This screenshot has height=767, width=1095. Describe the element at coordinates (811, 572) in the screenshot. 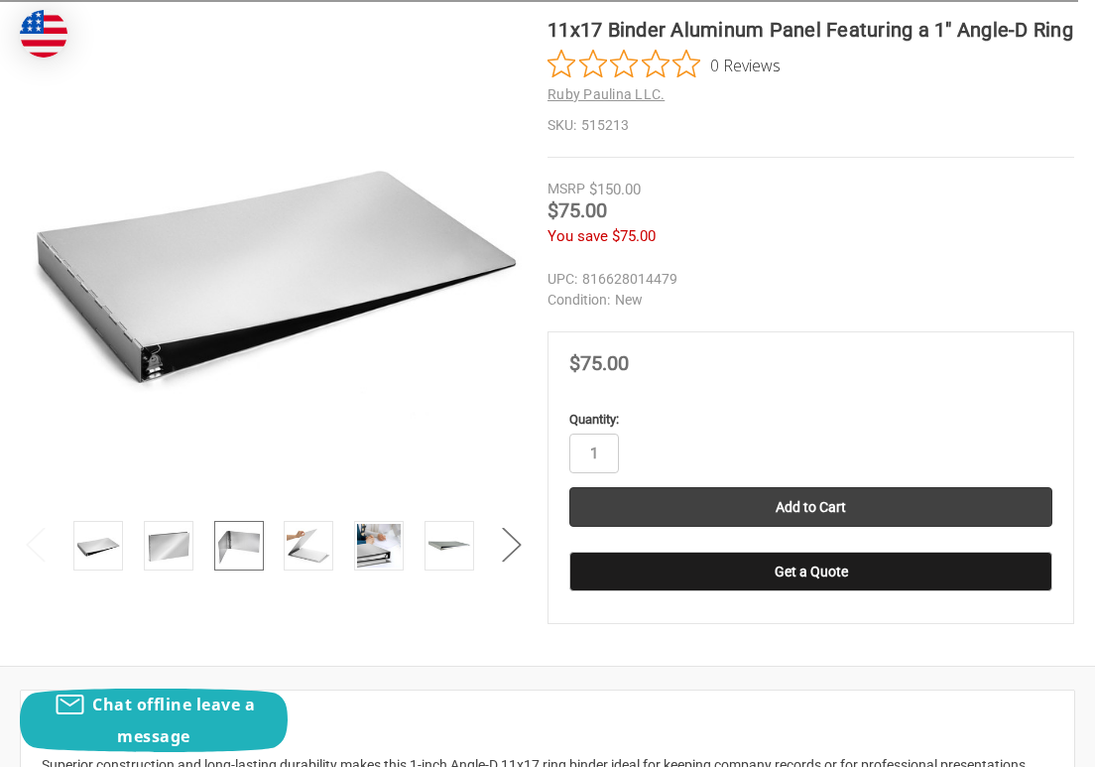

I see `button: Get a Quote` at that location.